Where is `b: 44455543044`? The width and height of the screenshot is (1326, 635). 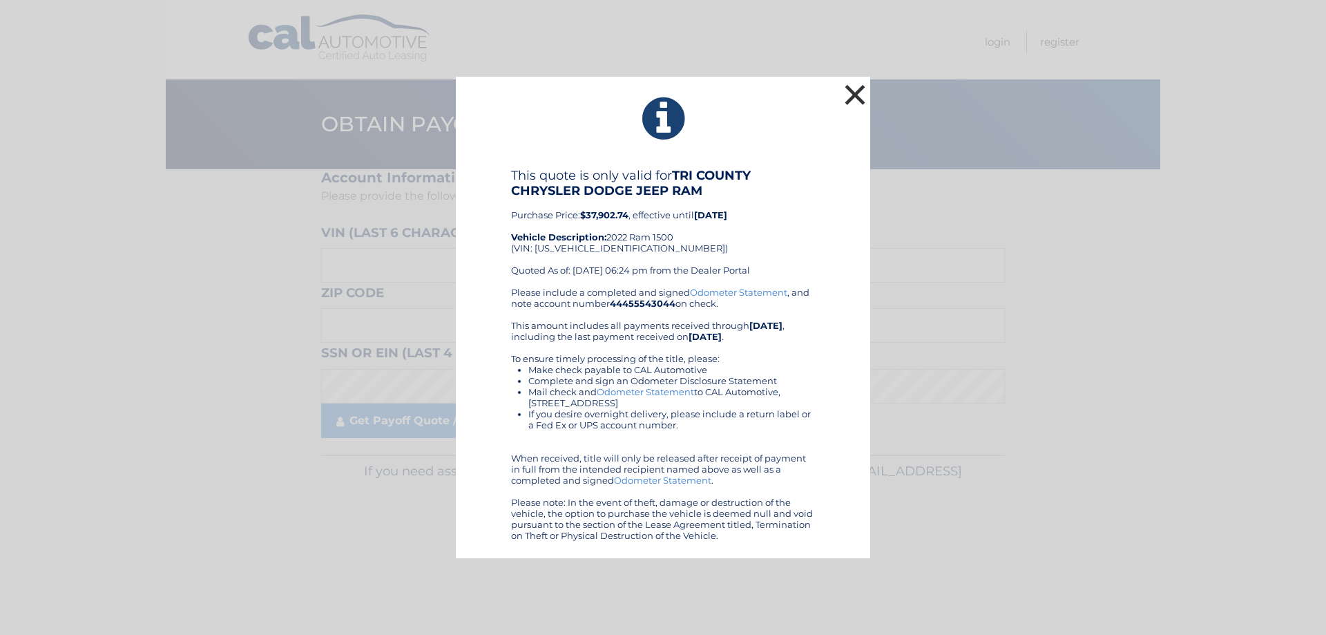 b: 44455543044 is located at coordinates (642, 303).